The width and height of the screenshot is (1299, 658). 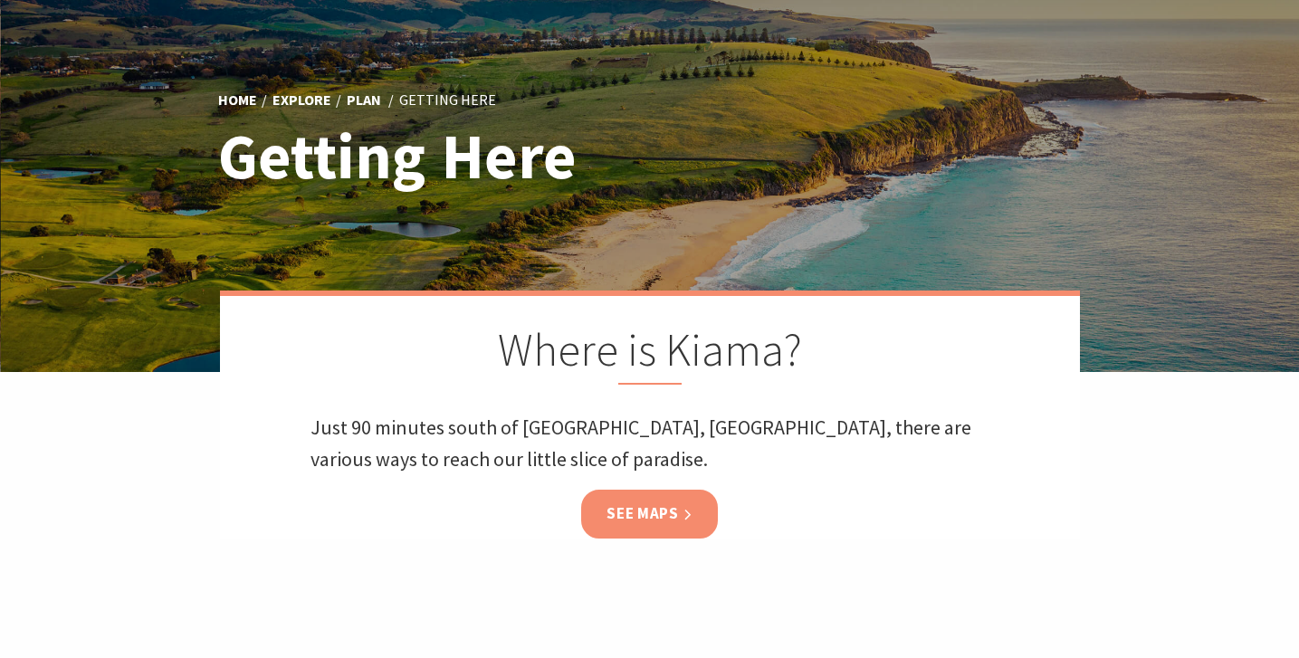 I want to click on h2: Where is Kiama?, so click(x=650, y=354).